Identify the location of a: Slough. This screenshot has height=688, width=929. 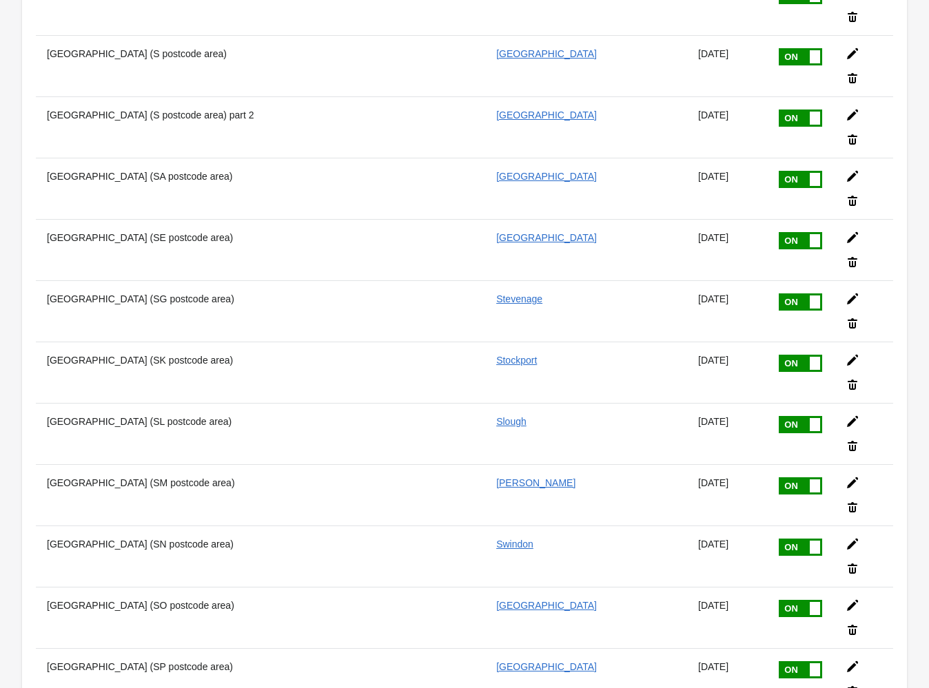
(511, 422).